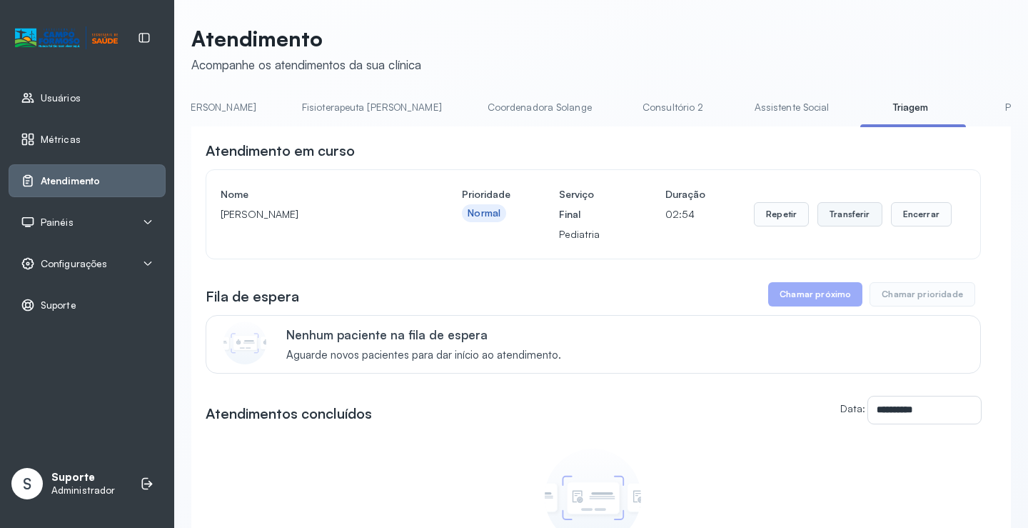  I want to click on a: Assistente Social, so click(792, 107).